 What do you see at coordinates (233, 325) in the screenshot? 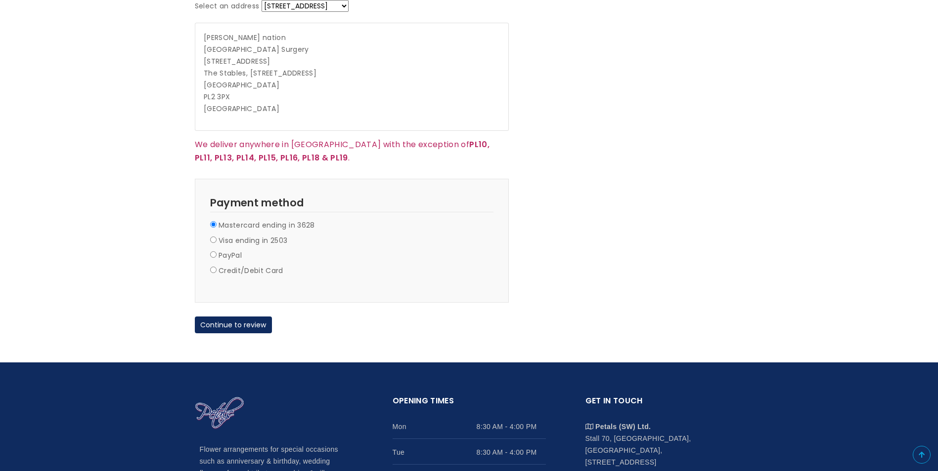
I see `button: Continue to review` at bounding box center [233, 325].